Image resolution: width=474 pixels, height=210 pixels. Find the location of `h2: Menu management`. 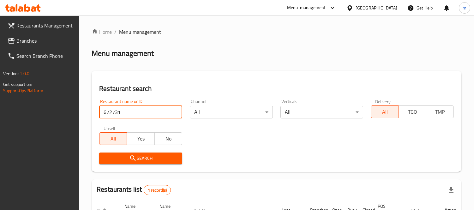

h2: Menu management is located at coordinates (123, 53).